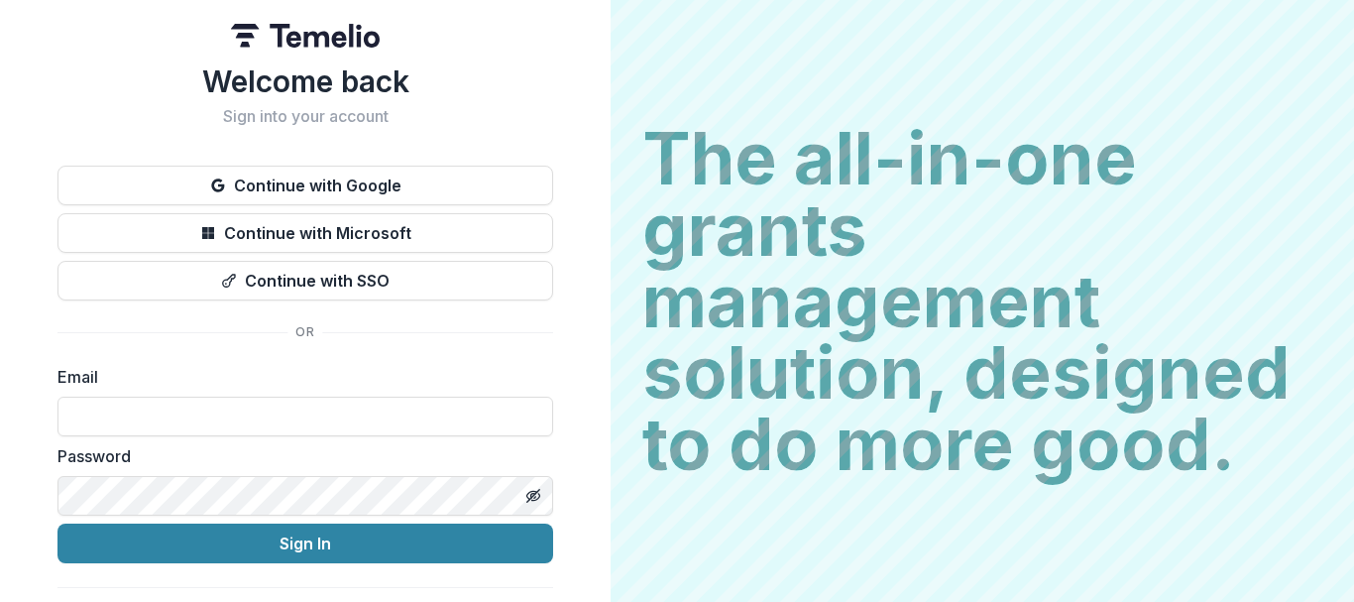  I want to click on label: Email, so click(299, 377).